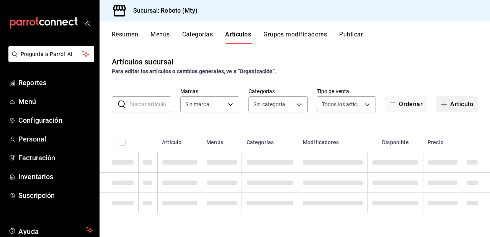  What do you see at coordinates (270, 140) in the screenshot?
I see `th: Categorías` at bounding box center [270, 140].